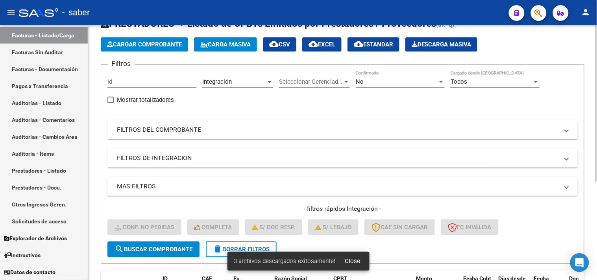 The height and width of the screenshot is (280, 597). Describe the element at coordinates (279, 44) in the screenshot. I see `span: CSV` at that location.